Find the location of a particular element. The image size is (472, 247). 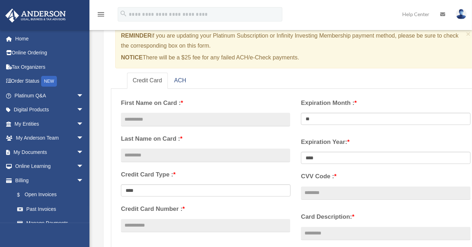

a: My Entitiesarrow_drop_down is located at coordinates (50, 124).